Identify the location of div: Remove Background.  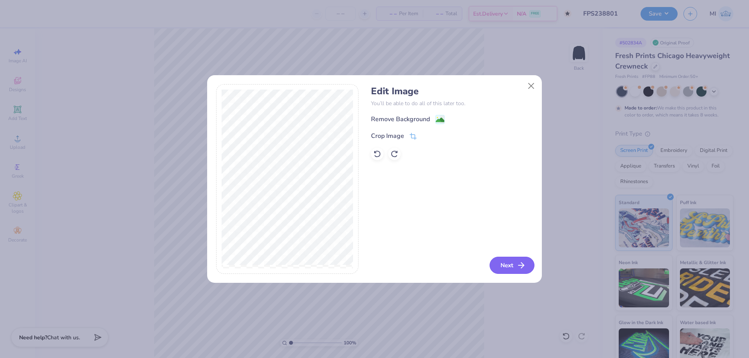
(400, 119).